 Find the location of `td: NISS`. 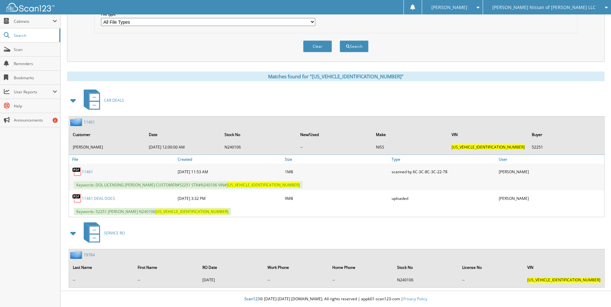

td: NISS is located at coordinates (410, 147).